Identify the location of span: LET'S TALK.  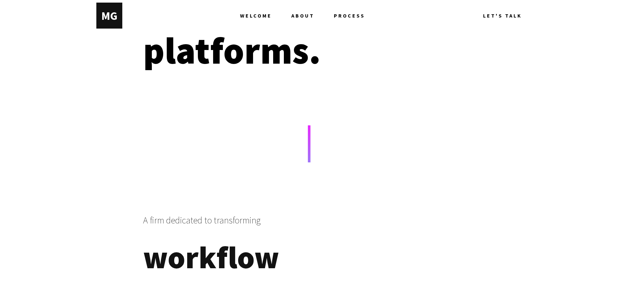
(502, 16).